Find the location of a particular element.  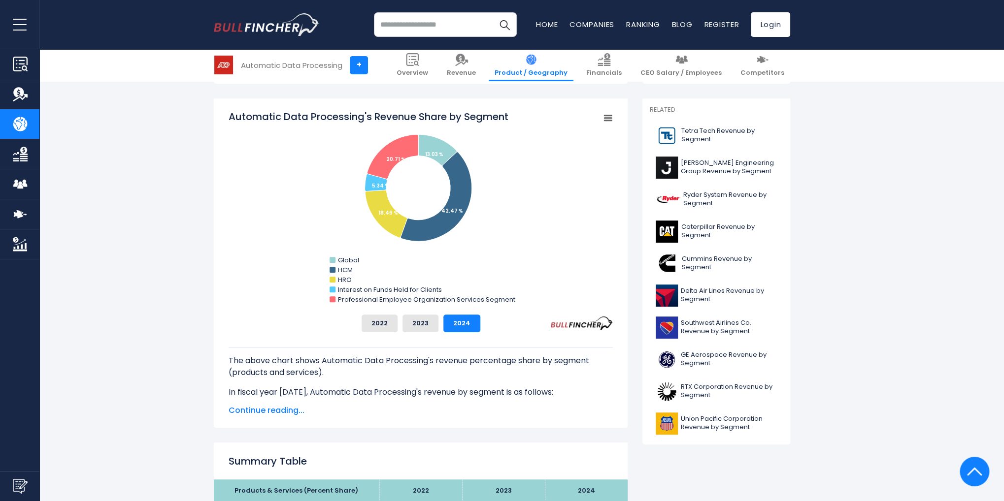

img: GE logo is located at coordinates (666, 359).